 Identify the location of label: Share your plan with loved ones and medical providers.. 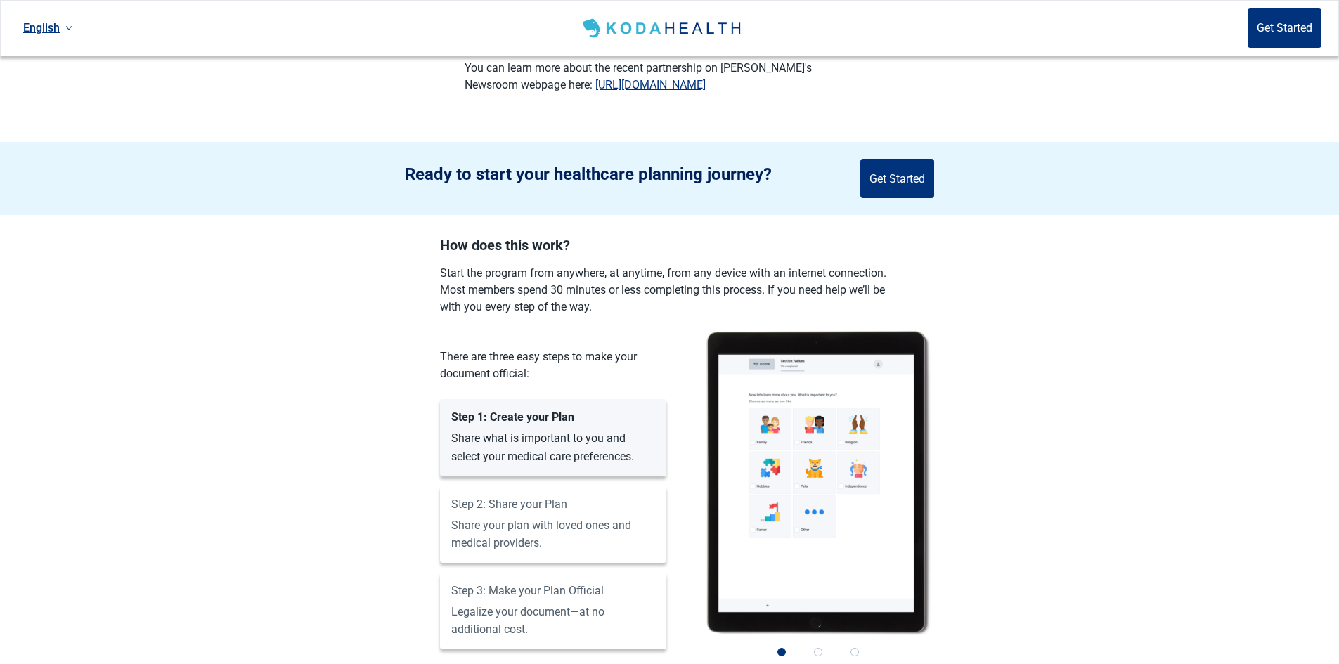
(553, 524).